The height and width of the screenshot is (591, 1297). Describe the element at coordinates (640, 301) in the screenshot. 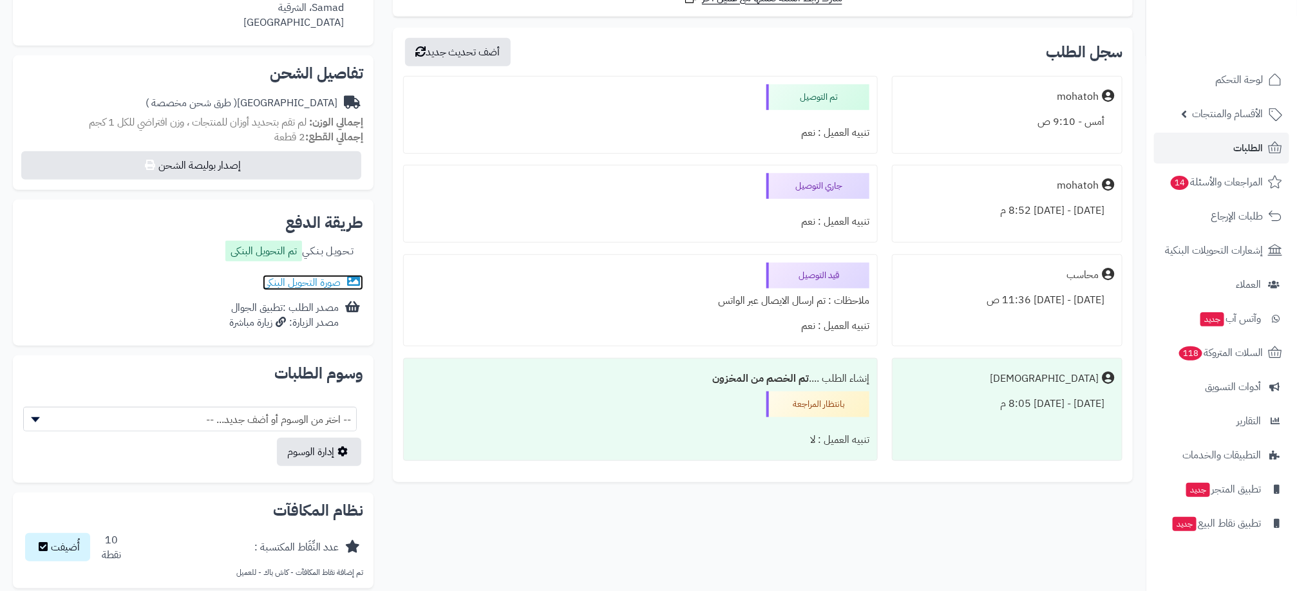

I see `div: ملاحظات : تم ارسال الايصال عبر الواتس` at that location.